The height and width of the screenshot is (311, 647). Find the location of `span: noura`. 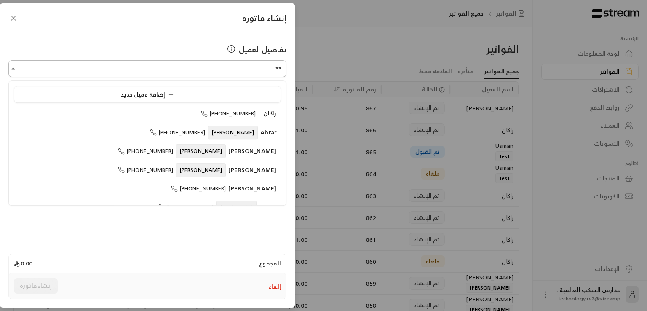

span: noura is located at coordinates (267, 207).